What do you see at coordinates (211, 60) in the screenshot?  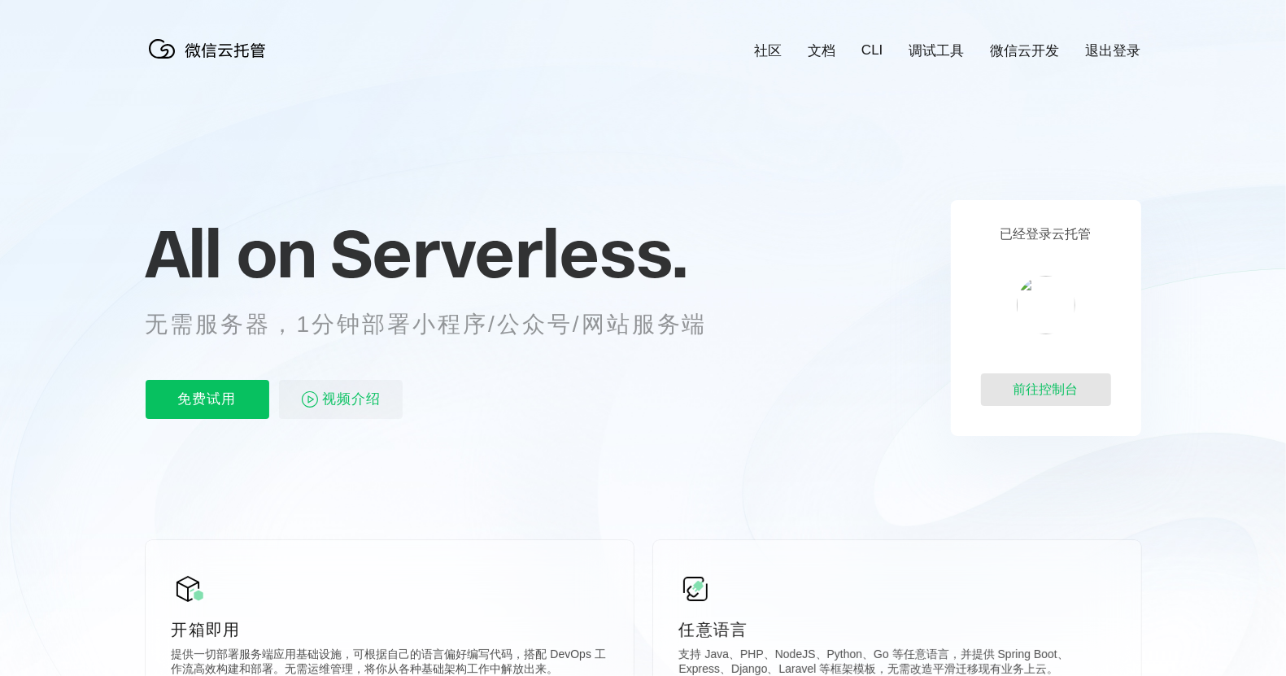 I see `a: 微信云托管` at bounding box center [211, 60].